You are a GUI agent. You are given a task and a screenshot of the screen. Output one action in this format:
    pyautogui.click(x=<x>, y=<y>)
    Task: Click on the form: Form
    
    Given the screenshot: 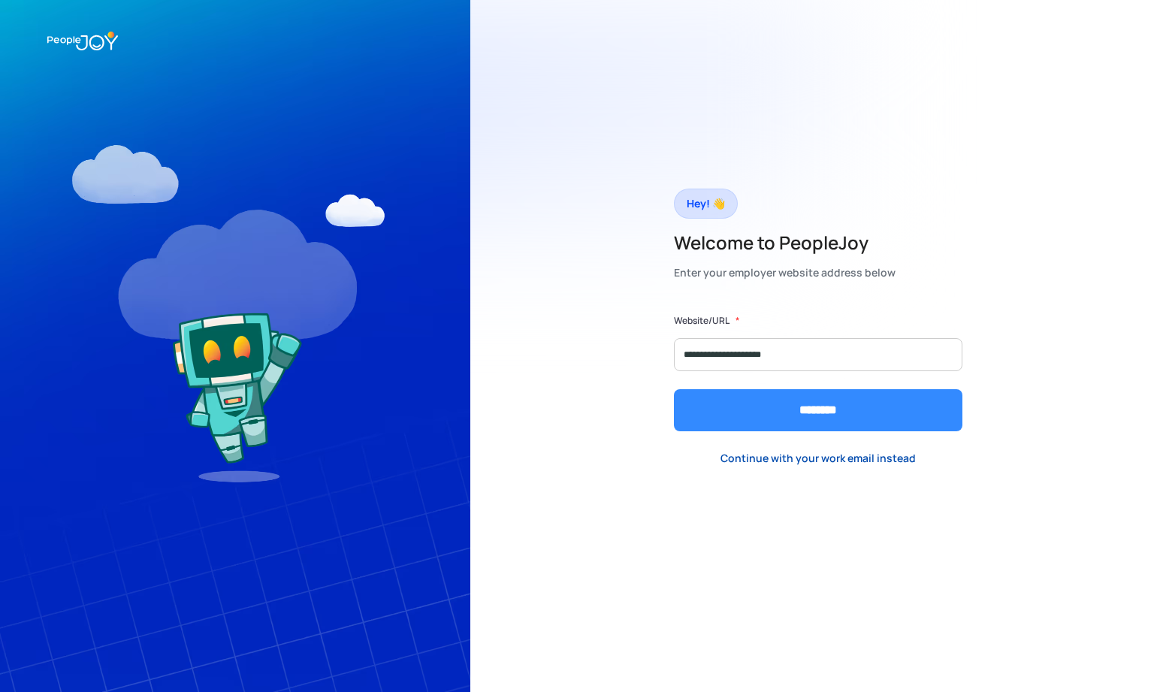 What is the action you would take?
    pyautogui.click(x=818, y=372)
    